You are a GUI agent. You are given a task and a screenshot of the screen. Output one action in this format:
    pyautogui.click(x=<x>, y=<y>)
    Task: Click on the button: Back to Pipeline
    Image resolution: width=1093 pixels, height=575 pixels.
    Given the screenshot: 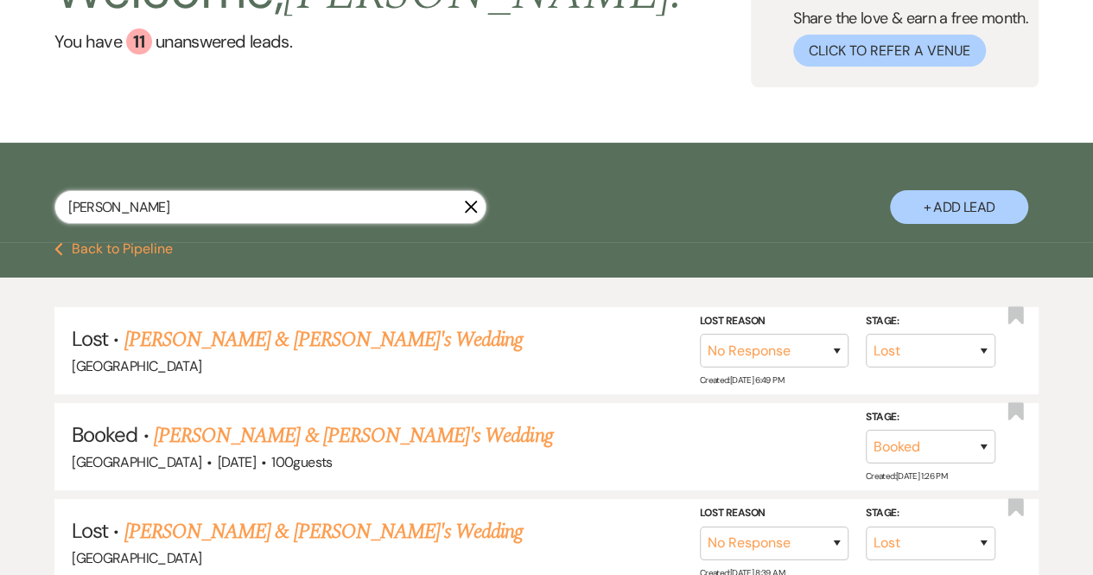 What is the action you would take?
    pyautogui.click(x=113, y=249)
    